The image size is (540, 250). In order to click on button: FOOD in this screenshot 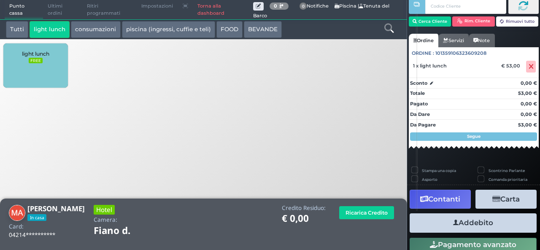, I will do `click(229, 30)`.